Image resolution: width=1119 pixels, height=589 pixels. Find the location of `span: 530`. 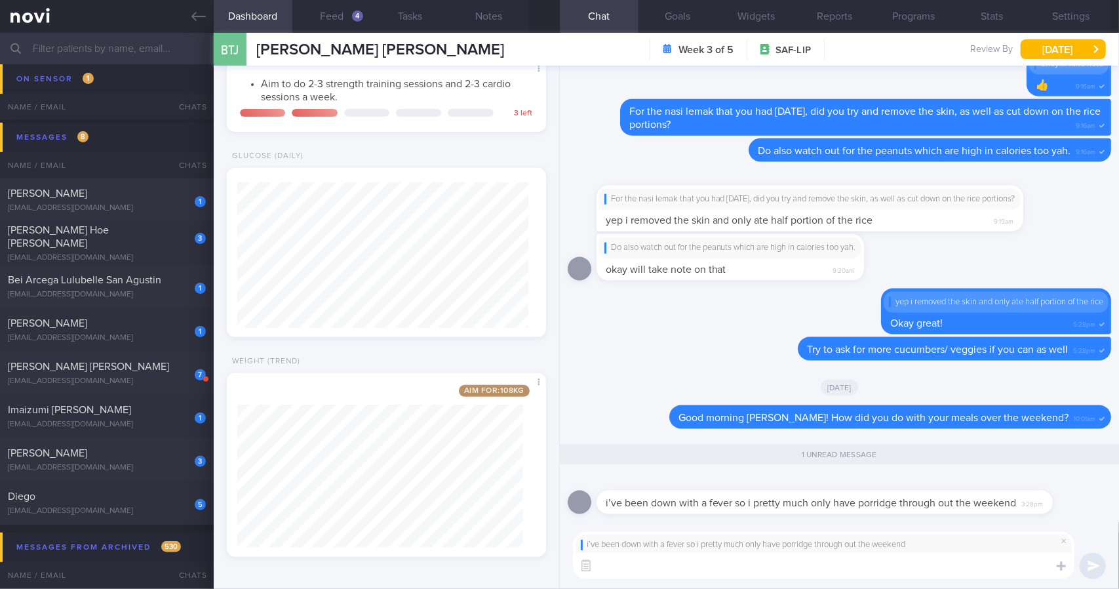

span: 530 is located at coordinates (171, 546).